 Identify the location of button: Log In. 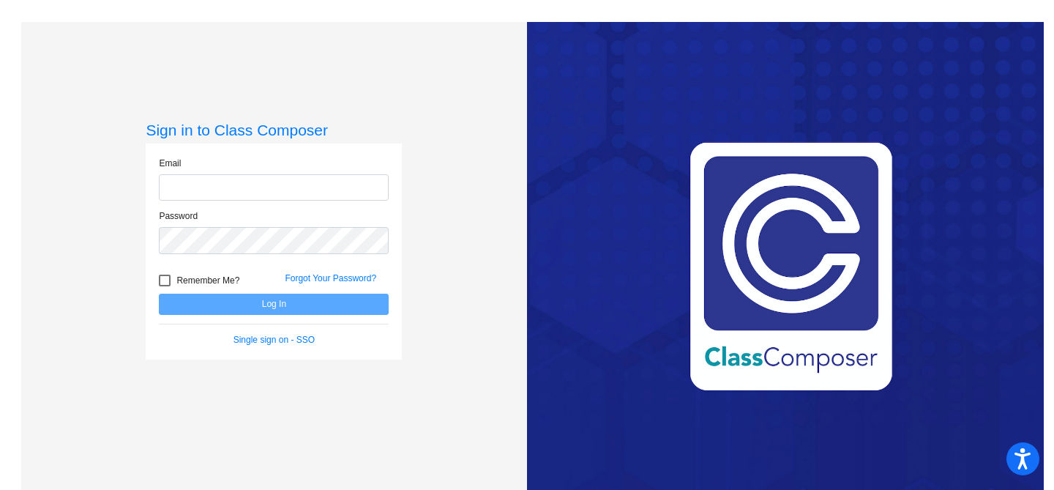
(274, 304).